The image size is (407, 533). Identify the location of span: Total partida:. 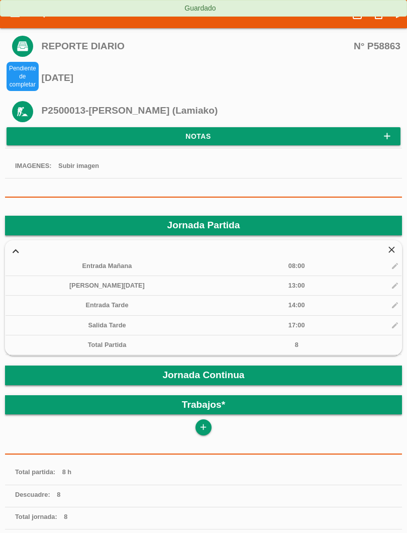
(35, 472).